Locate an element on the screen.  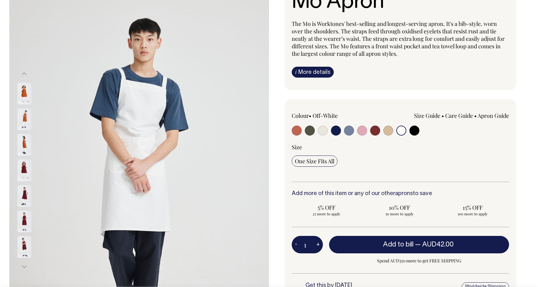
span: Add to bill is located at coordinates (398, 244).